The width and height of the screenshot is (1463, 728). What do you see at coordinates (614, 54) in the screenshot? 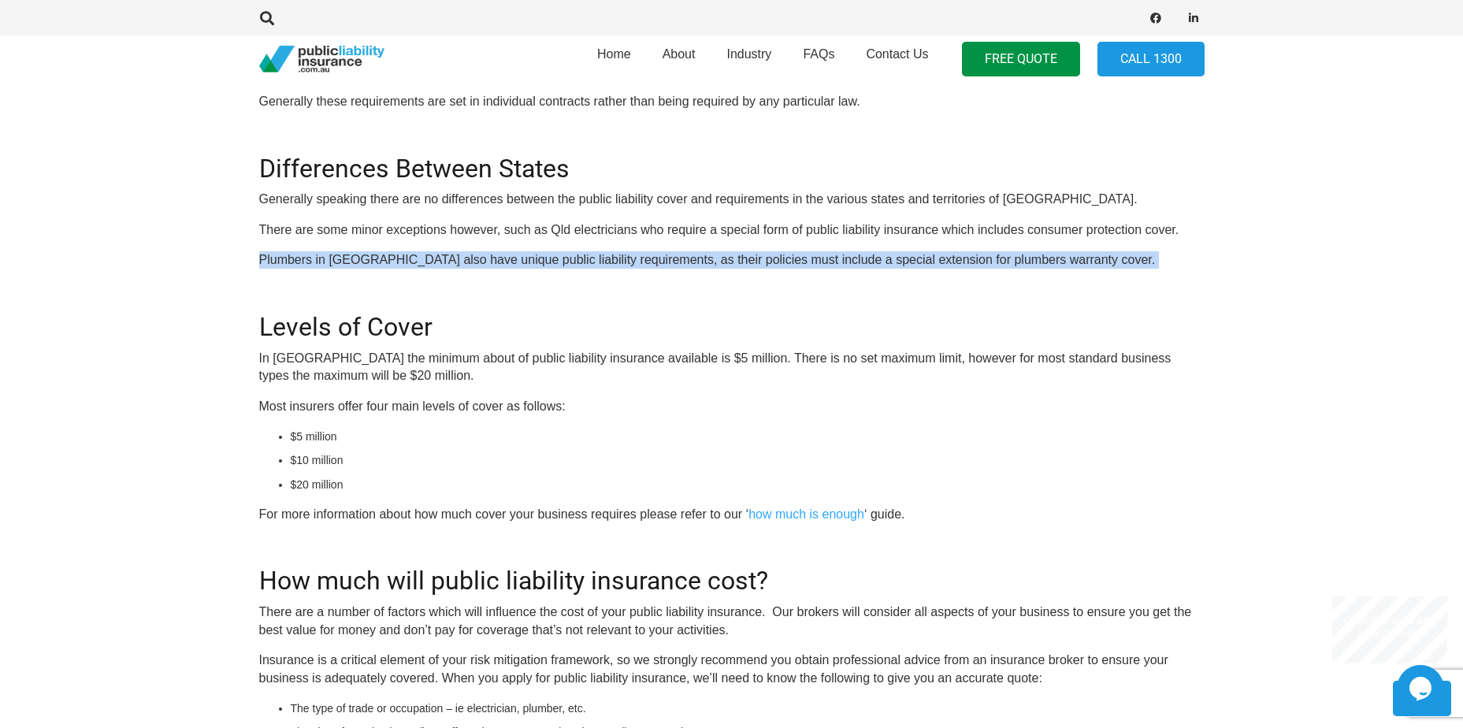
I see `span: Home` at bounding box center [614, 54].